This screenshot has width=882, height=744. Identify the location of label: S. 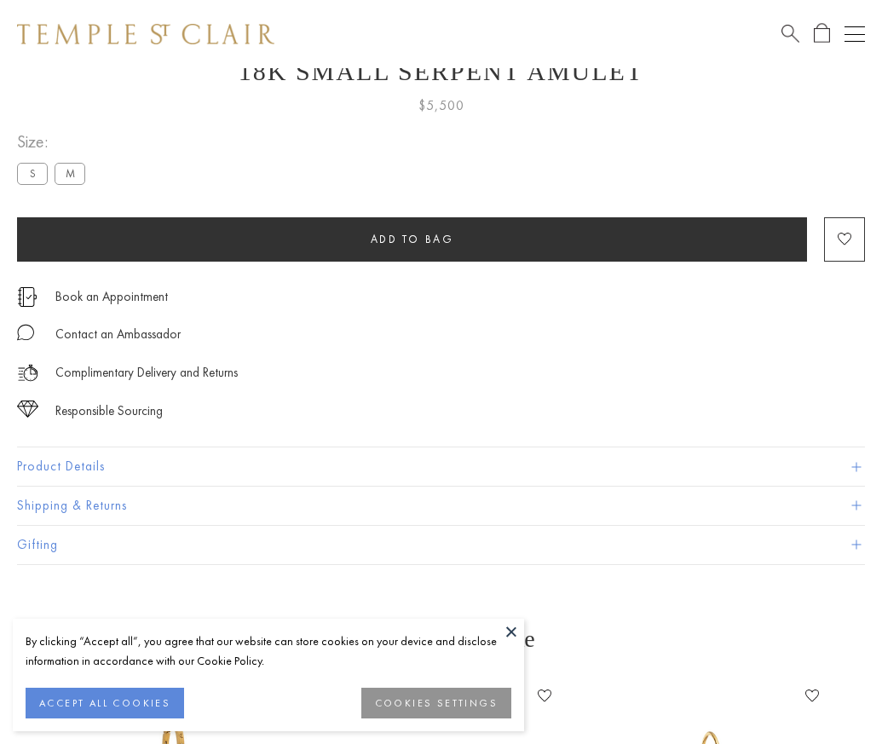
(32, 173).